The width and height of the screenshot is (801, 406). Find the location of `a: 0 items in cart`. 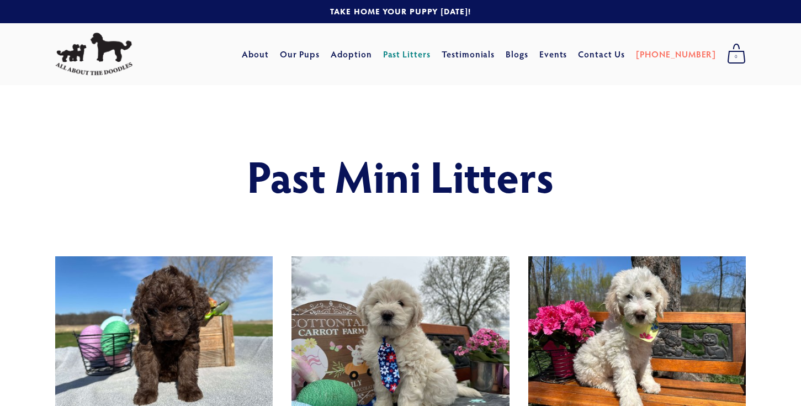

a: 0 items in cart is located at coordinates (736, 54).